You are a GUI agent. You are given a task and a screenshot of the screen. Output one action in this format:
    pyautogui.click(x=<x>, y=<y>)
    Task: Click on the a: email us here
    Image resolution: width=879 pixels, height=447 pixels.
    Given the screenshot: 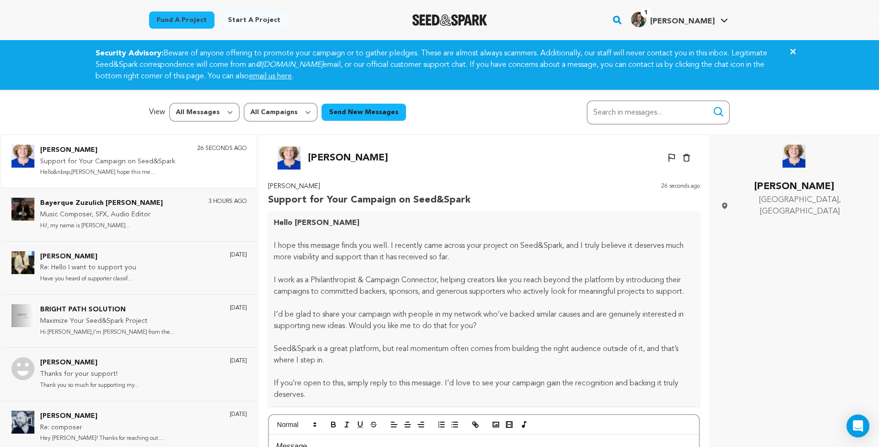 What is the action you would take?
    pyautogui.click(x=270, y=76)
    